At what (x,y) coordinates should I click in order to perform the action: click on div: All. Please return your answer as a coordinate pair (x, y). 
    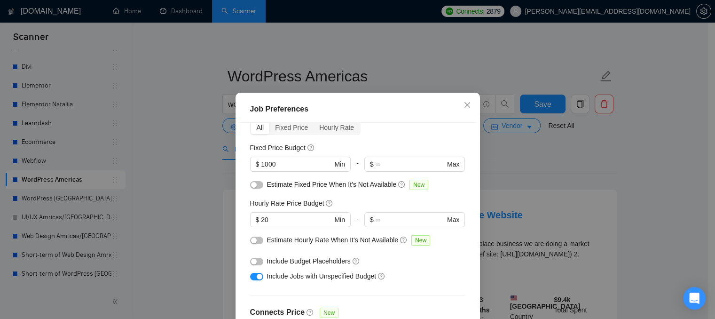
    Looking at the image, I should click on (260, 127).